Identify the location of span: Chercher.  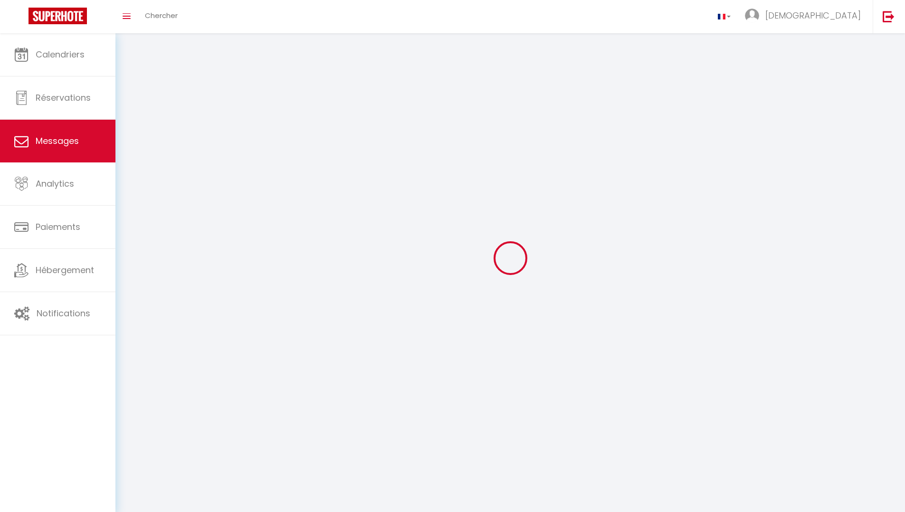
(161, 15).